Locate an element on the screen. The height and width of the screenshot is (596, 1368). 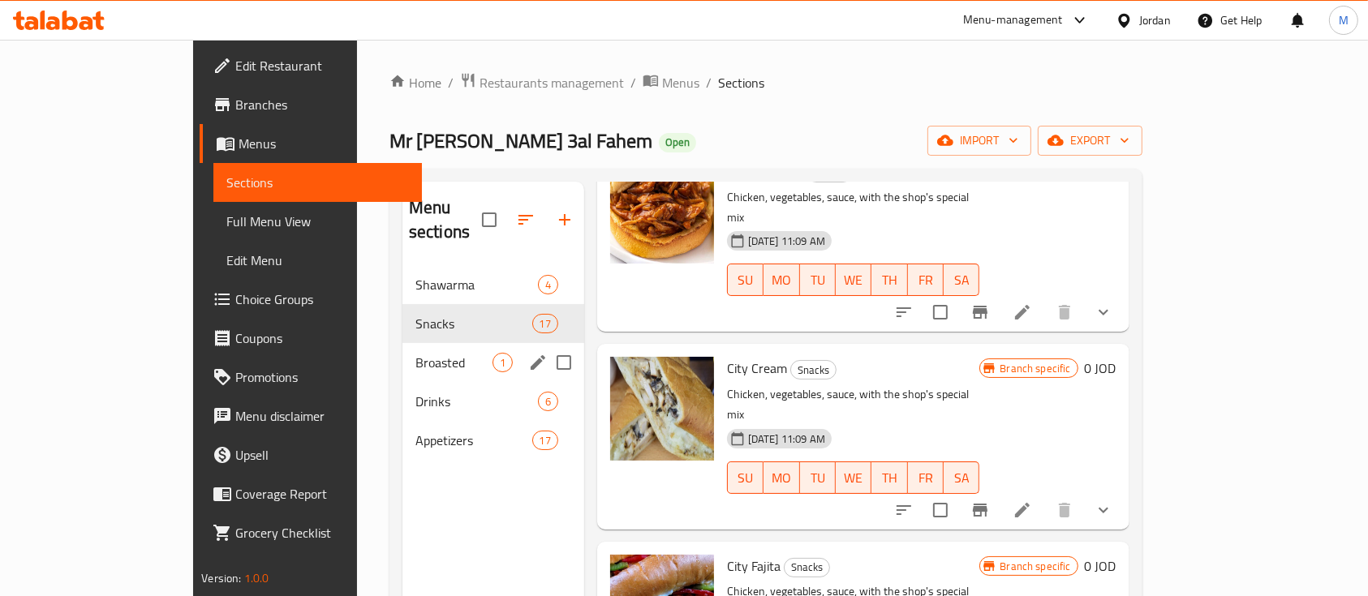
button: Branch-specific-item is located at coordinates (980, 312).